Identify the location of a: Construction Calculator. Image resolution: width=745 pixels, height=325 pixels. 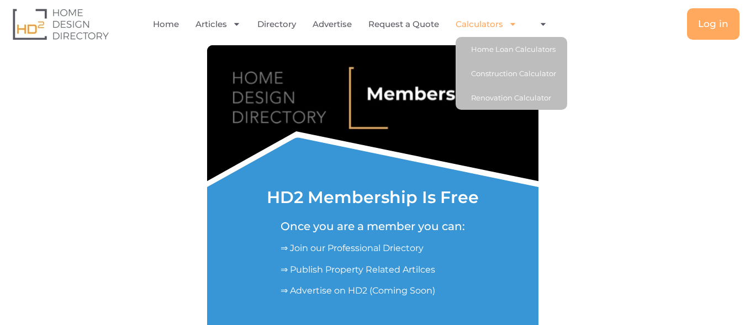
(511, 73).